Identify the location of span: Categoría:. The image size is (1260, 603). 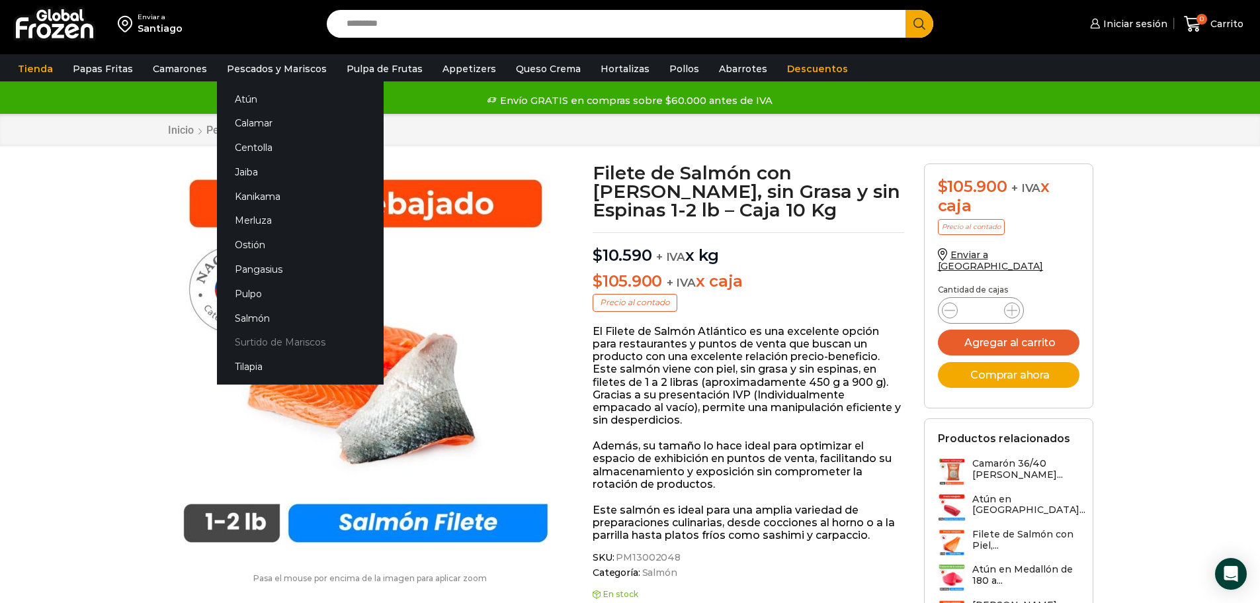
(748, 572).